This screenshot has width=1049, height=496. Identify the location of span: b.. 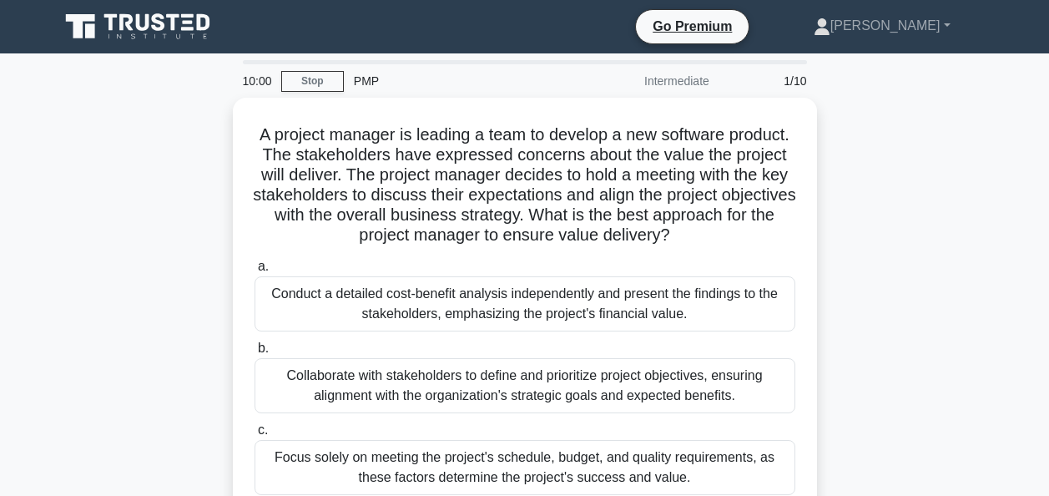
(263, 347).